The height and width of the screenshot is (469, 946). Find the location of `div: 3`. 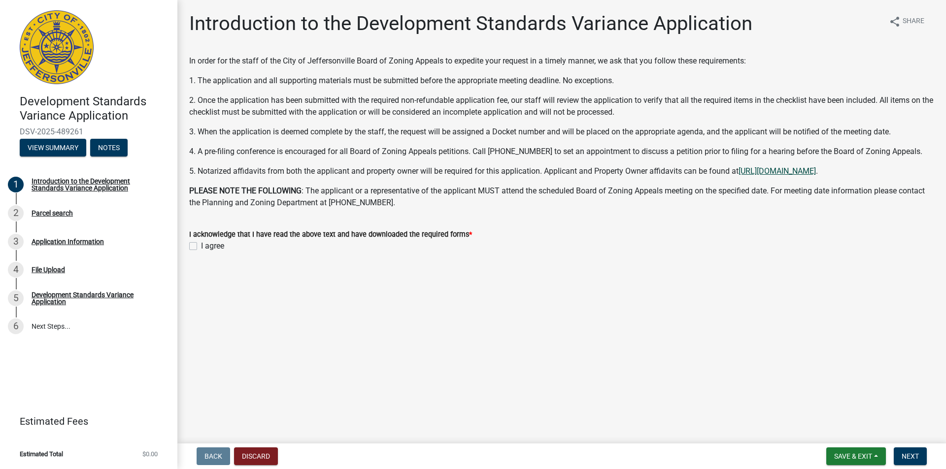

div: 3 is located at coordinates (16, 242).